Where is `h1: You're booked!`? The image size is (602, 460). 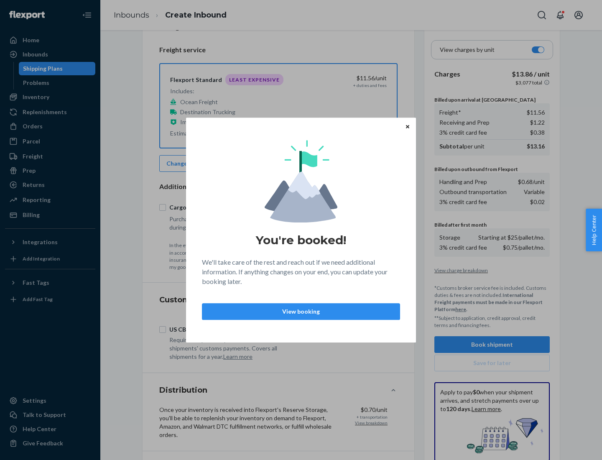
h1: You're booked! is located at coordinates (301, 240).